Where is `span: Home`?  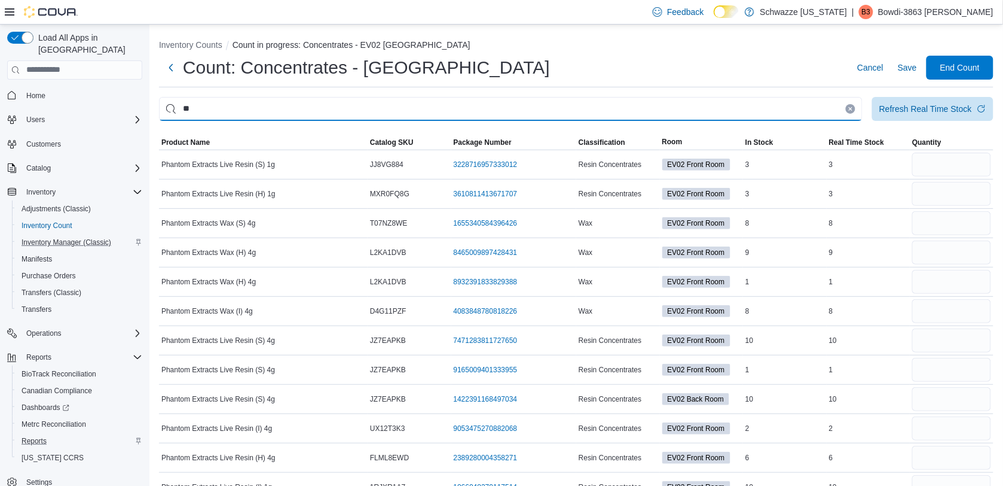 span: Home is located at coordinates (82, 95).